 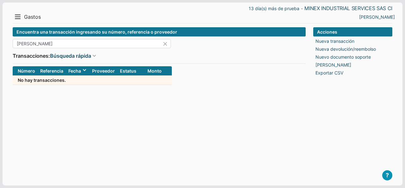 What do you see at coordinates (335, 41) in the screenshot?
I see `a: Nueva transacción` at bounding box center [335, 41].